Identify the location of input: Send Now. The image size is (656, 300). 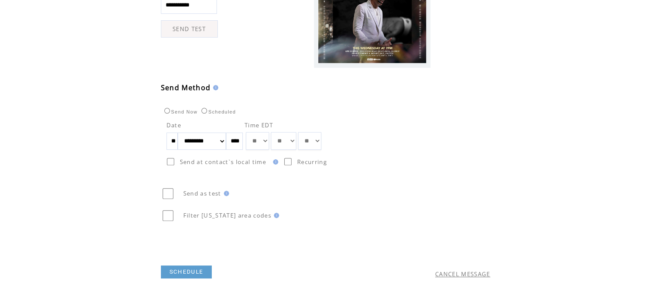
(167, 110).